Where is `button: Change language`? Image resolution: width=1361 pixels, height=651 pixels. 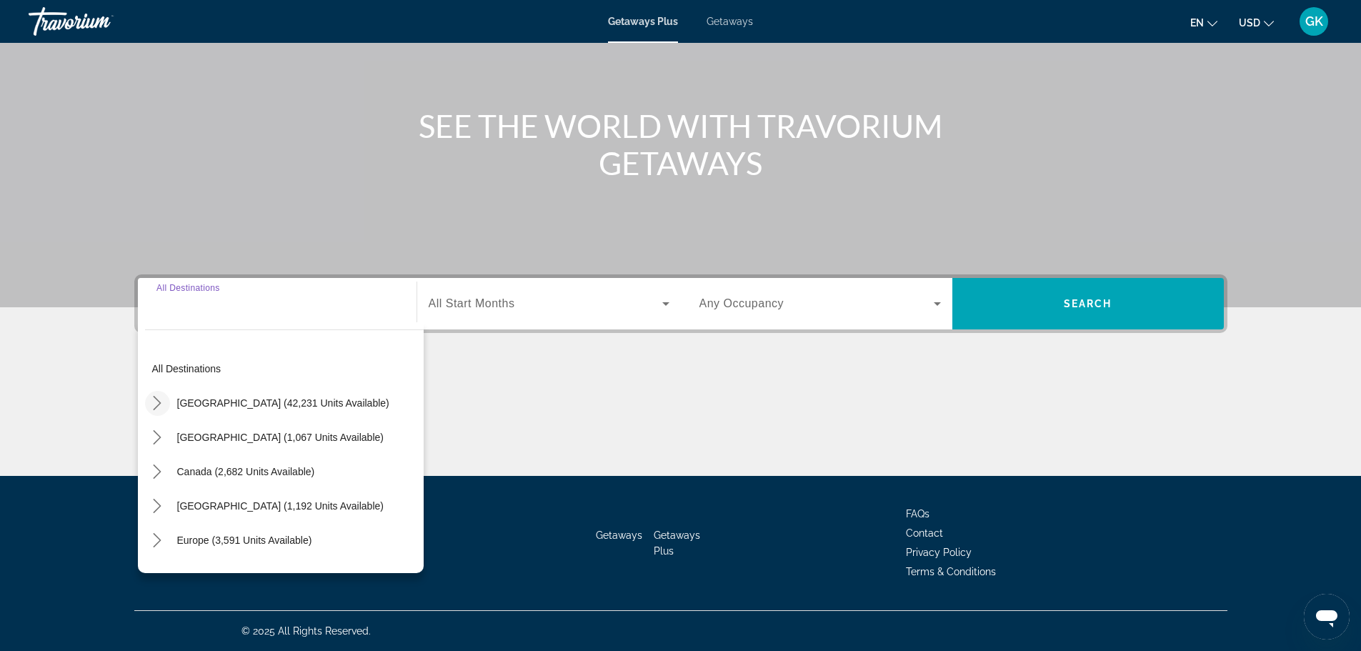
button: Change language is located at coordinates (1204, 22).